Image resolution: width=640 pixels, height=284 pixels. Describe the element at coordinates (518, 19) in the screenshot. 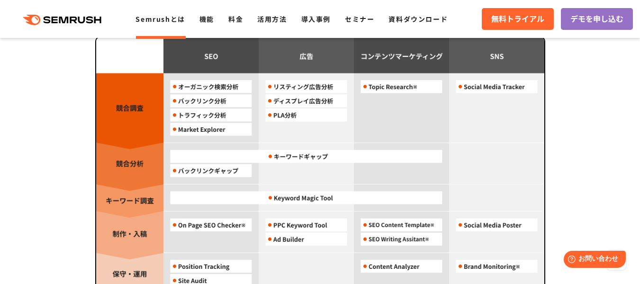

I see `a: 無料トライアル` at that location.